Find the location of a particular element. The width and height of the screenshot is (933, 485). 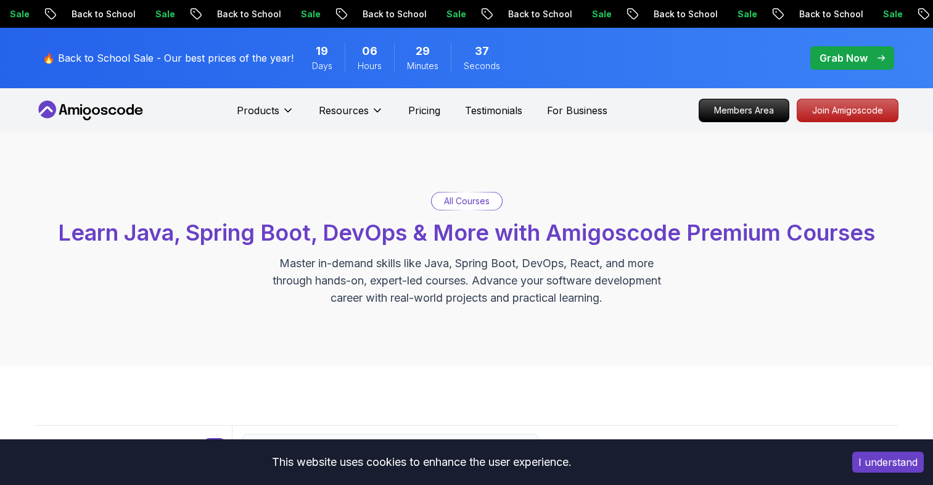

p: For Business is located at coordinates (577, 110).